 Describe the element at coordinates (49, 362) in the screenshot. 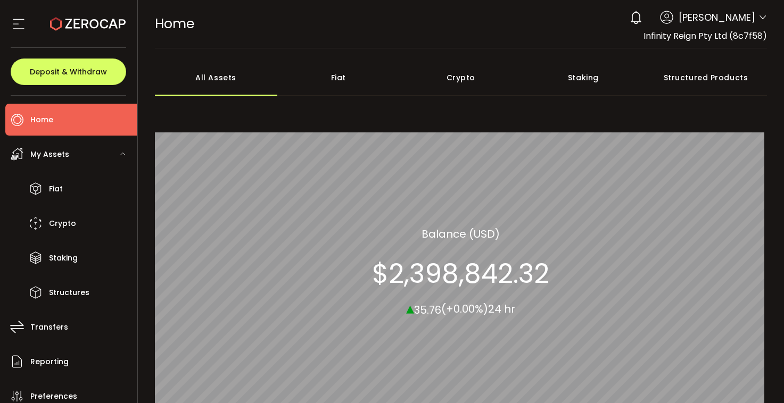

I see `span: Reporting` at that location.